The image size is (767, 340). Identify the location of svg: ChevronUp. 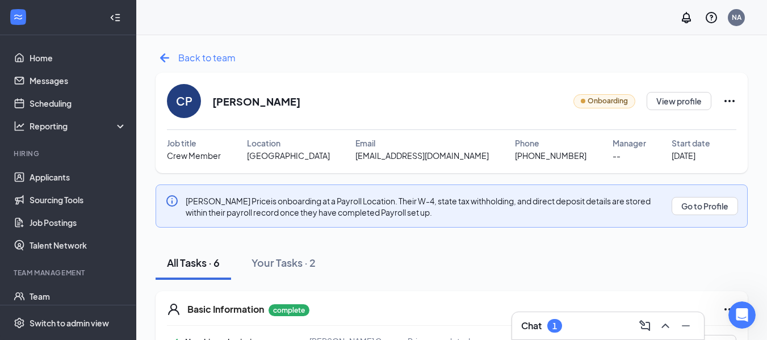
(665, 326).